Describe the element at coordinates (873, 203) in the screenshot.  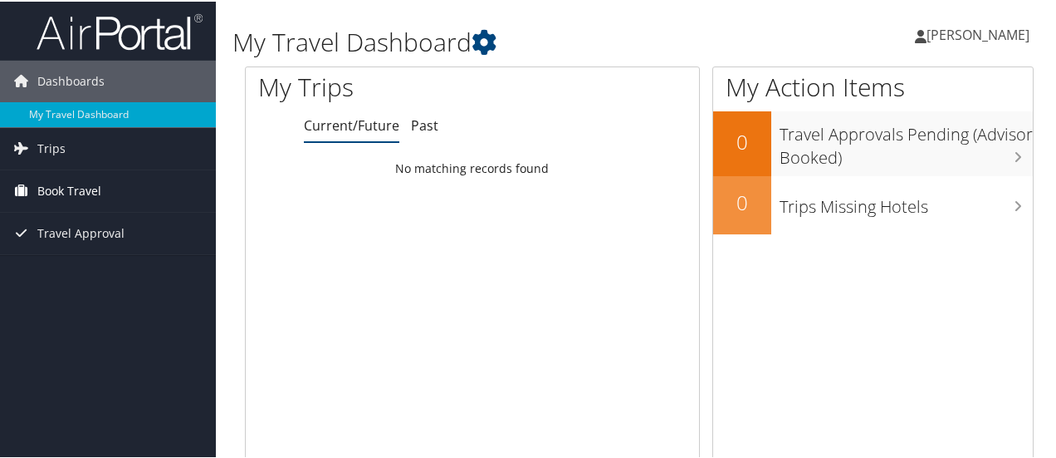
I see `a: 0Trips Missing Hotels` at that location.